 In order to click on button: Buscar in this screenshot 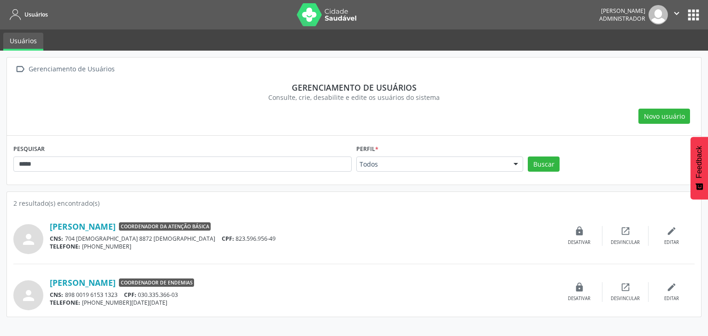, I will do `click(543, 164)`.